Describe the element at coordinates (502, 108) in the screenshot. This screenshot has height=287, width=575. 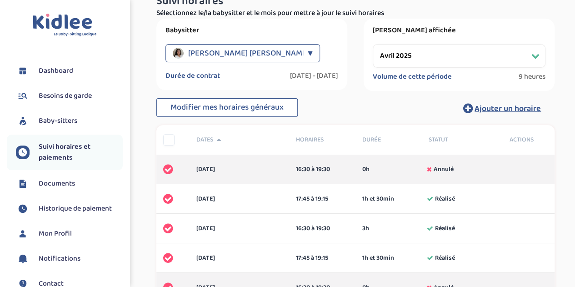
I see `button: Ajouter un horaire` at that location.